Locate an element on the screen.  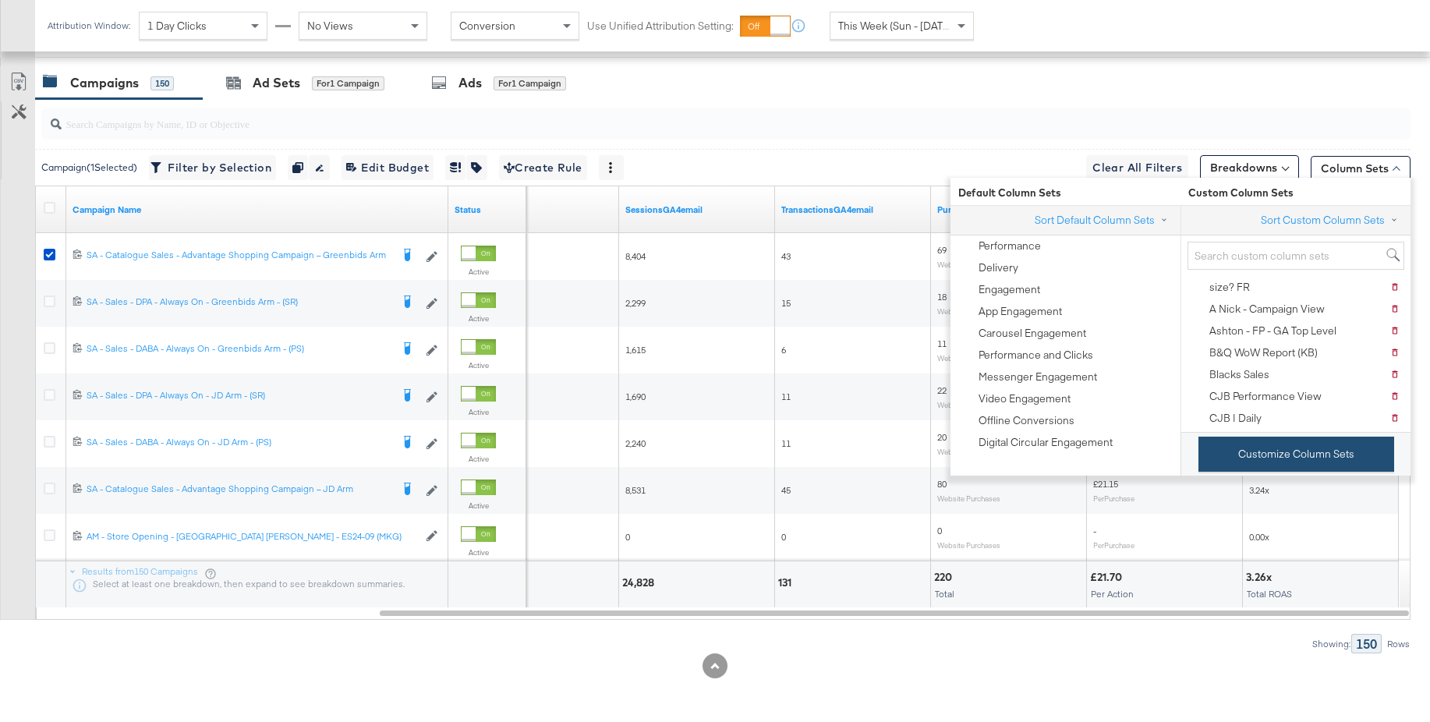
span: 15 is located at coordinates (786, 303).